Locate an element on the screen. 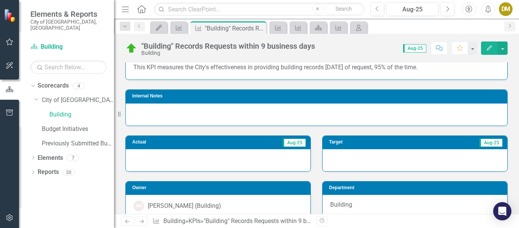 Image resolution: width=519 pixels, height=228 pixels. a: KPIs is located at coordinates (195, 220).